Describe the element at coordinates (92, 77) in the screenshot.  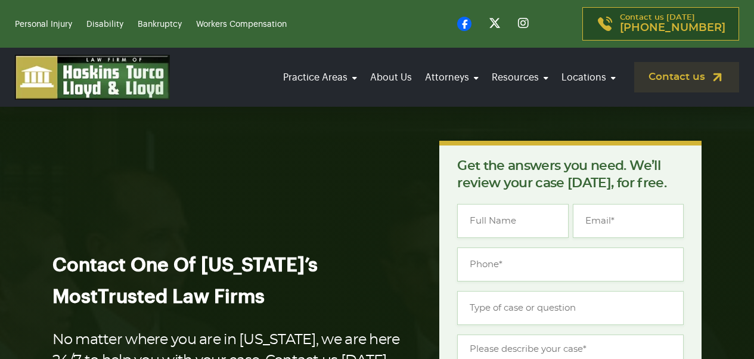
I see `img: logo` at that location.